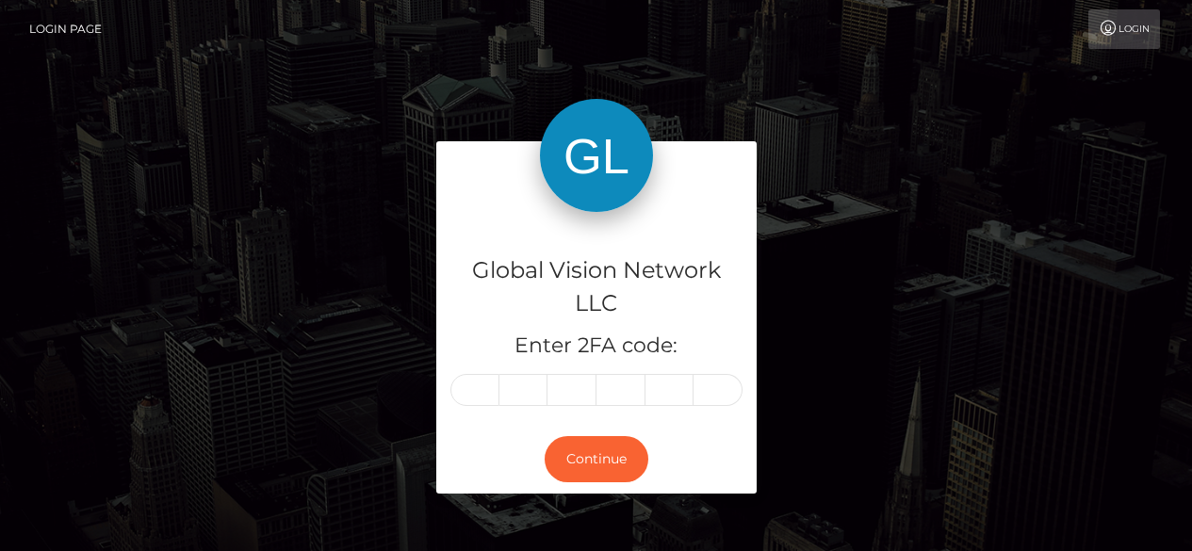  What do you see at coordinates (596, 287) in the screenshot?
I see `h4: Global Vision Network LLC` at bounding box center [596, 287].